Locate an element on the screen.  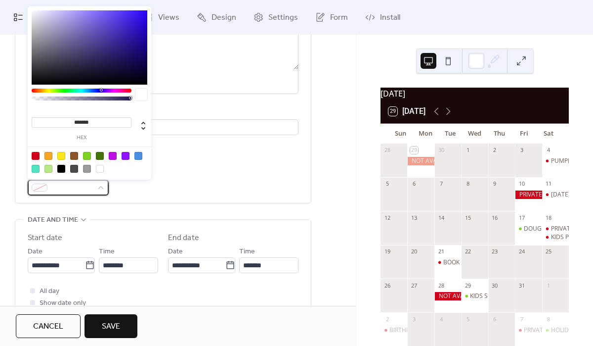
div: 18 is located at coordinates (549, 217).